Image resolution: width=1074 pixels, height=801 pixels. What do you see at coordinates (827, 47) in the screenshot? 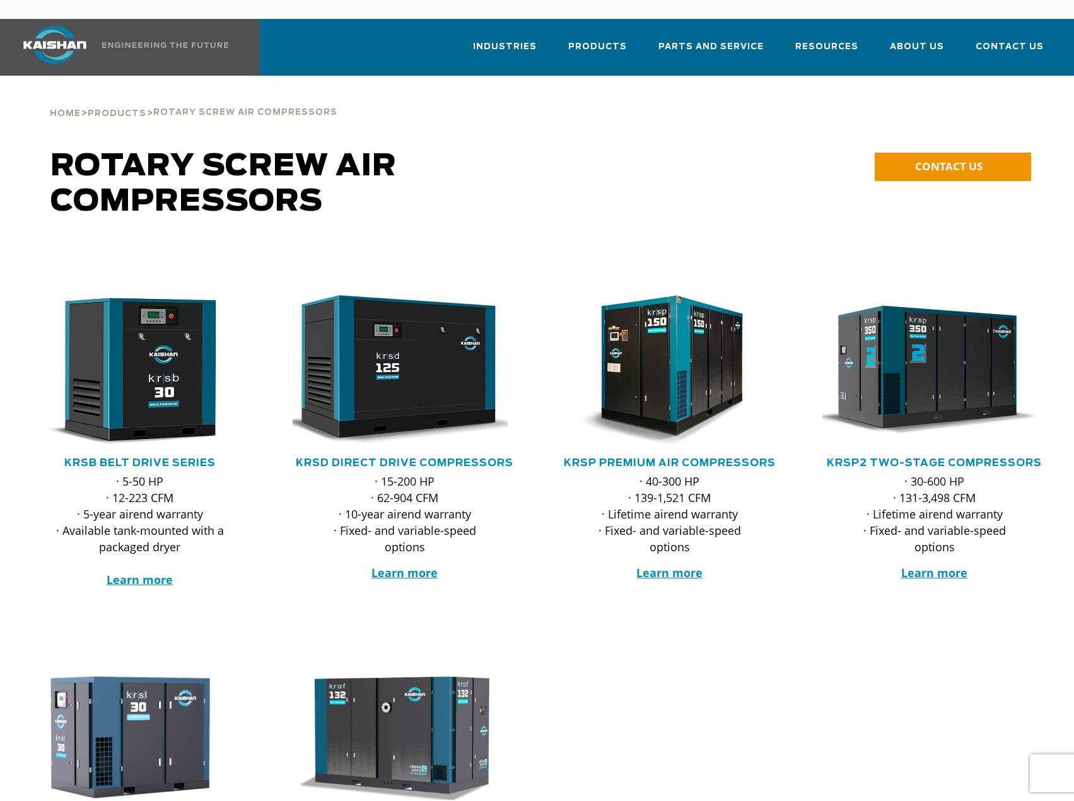
I see `span: Resources` at bounding box center [827, 47].